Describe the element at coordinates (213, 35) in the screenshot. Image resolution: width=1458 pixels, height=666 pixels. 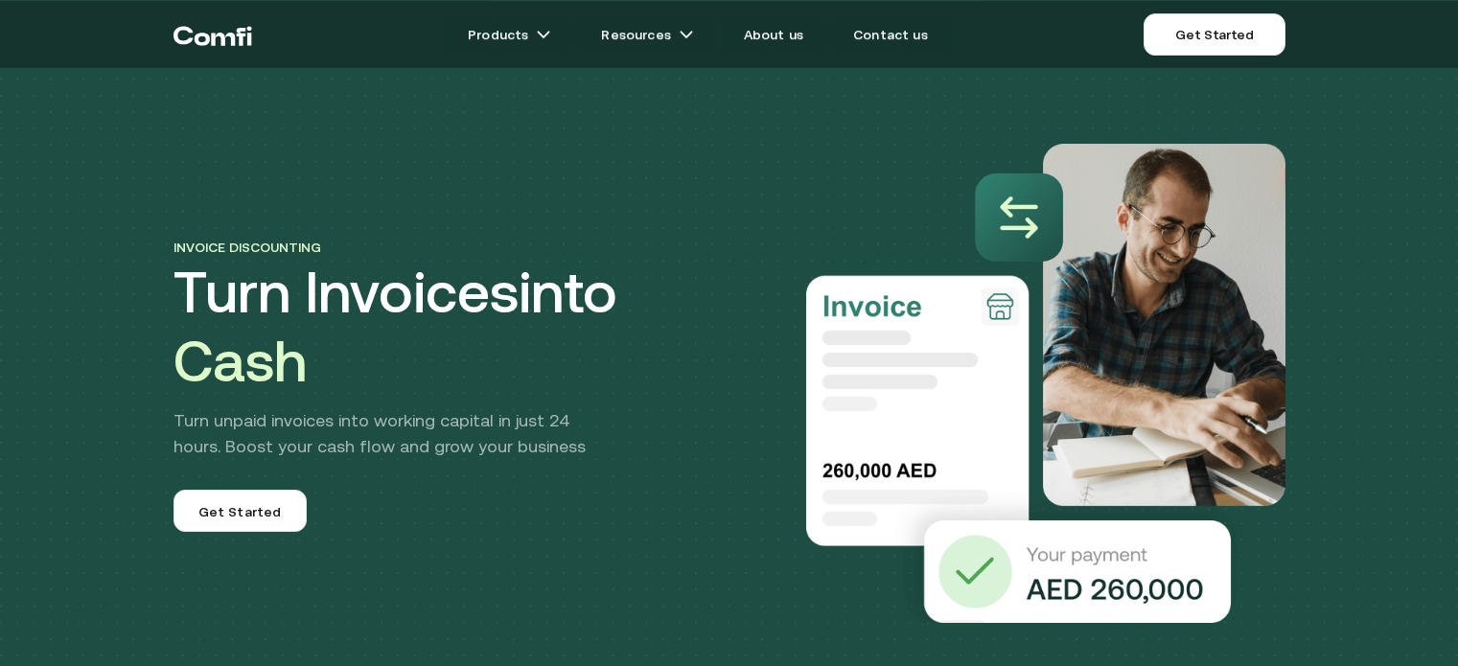
I see `a: Return to the top of the Comfi home page` at that location.